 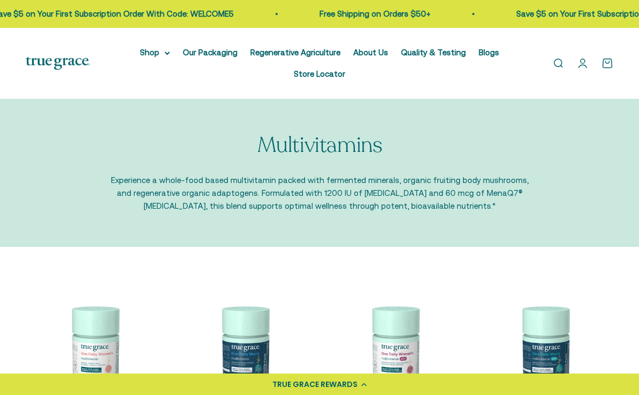 What do you see at coordinates (315, 384) in the screenshot?
I see `div: TRUE GRACE REWARDS` at bounding box center [315, 384].